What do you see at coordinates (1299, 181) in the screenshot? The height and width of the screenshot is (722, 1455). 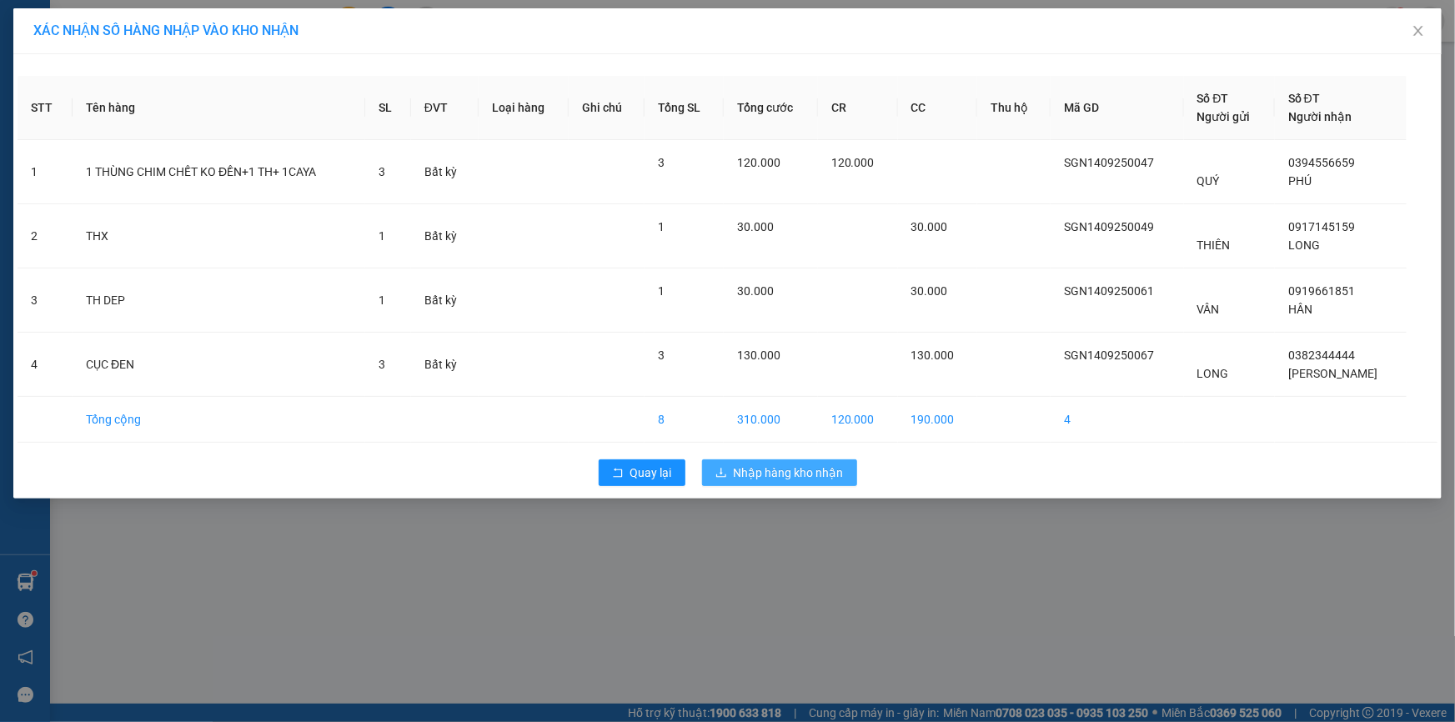 I see `span: PHÚ` at bounding box center [1299, 181].